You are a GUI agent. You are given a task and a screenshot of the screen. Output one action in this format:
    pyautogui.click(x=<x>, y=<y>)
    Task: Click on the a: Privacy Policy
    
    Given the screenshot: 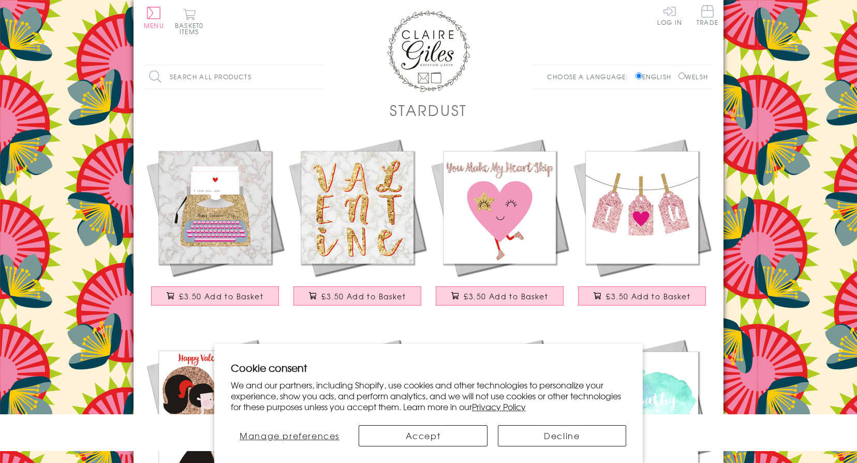 What is the action you would take?
    pyautogui.click(x=499, y=406)
    